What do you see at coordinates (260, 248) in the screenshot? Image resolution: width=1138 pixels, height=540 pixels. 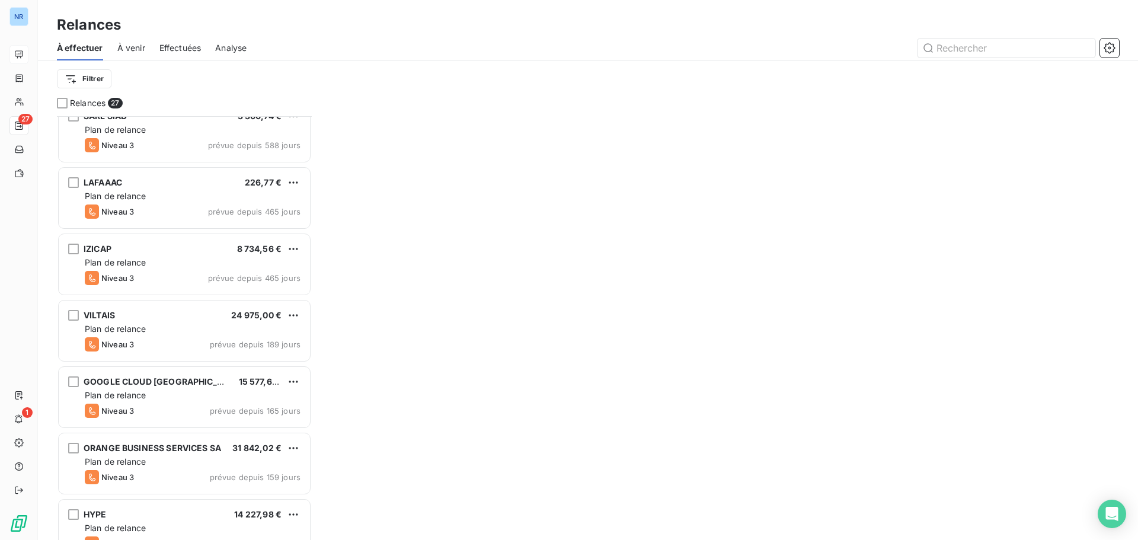 I see `span: 8 734,56 €` at bounding box center [260, 248].